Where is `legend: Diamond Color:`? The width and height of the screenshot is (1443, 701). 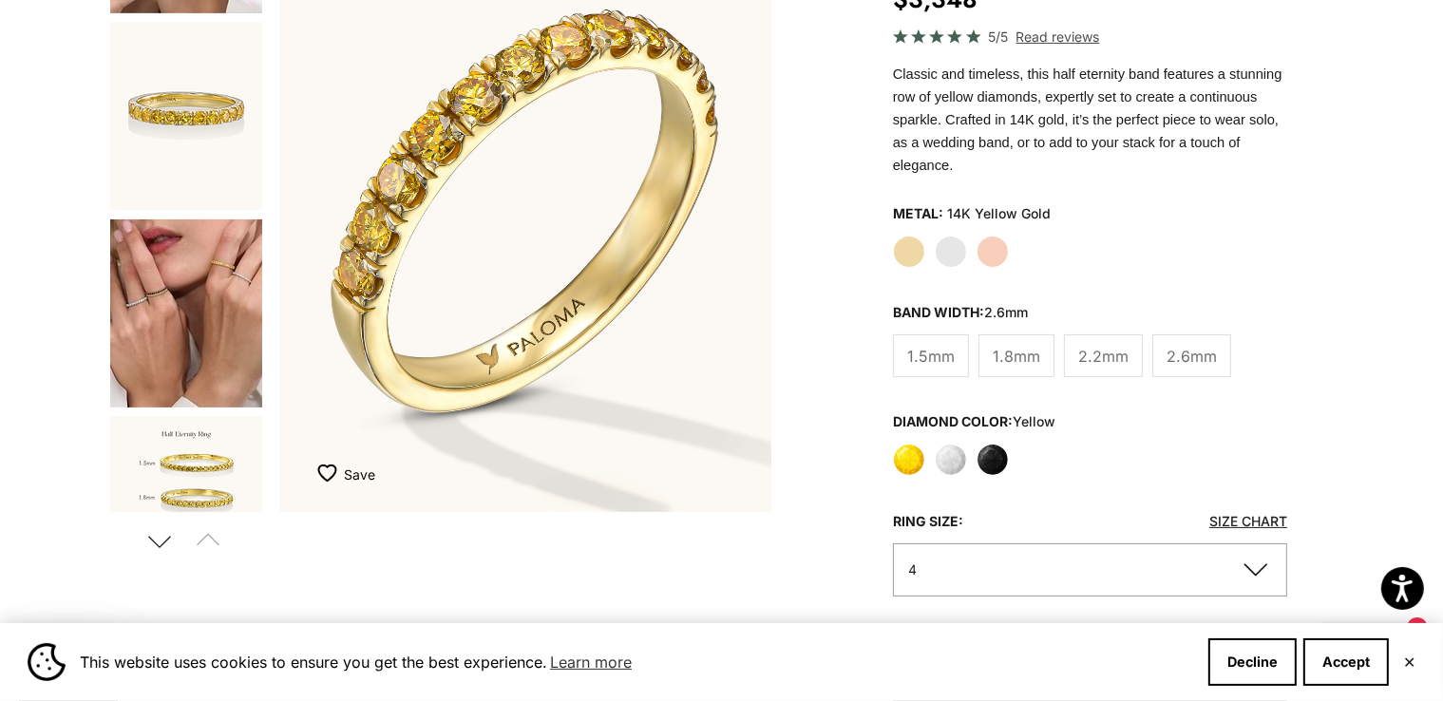 legend: Diamond Color: is located at coordinates (974, 422).